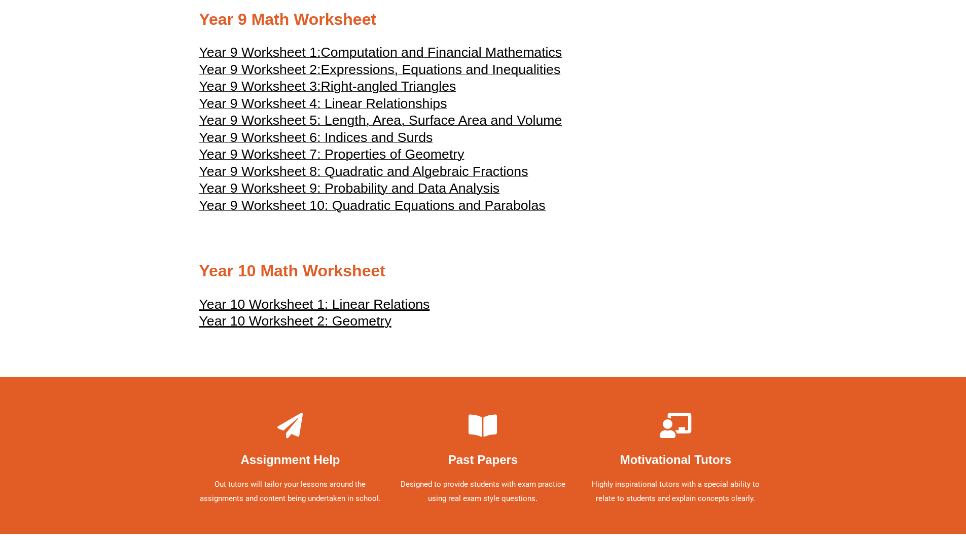  What do you see at coordinates (372, 207) in the screenshot?
I see `a: Year 9 Worksheet 10: Quadratic Equations and Parabolas` at bounding box center [372, 207].